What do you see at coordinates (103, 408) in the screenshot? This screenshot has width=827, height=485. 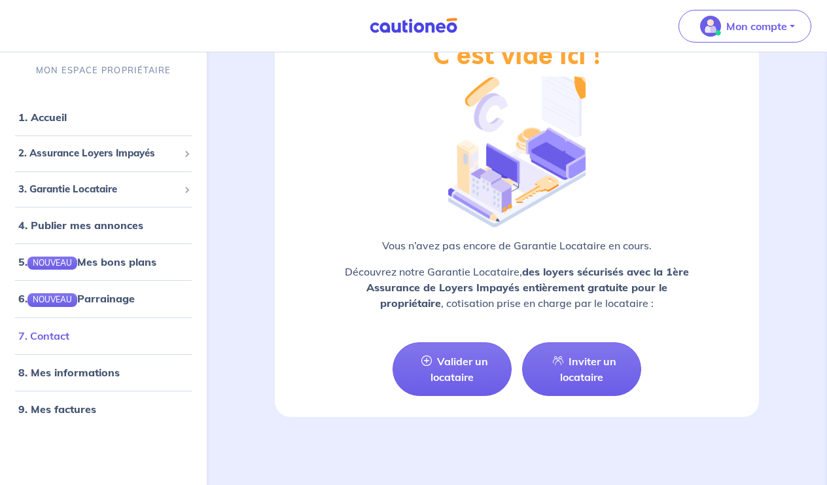 I see `div: 9. Mes factures` at bounding box center [103, 408].